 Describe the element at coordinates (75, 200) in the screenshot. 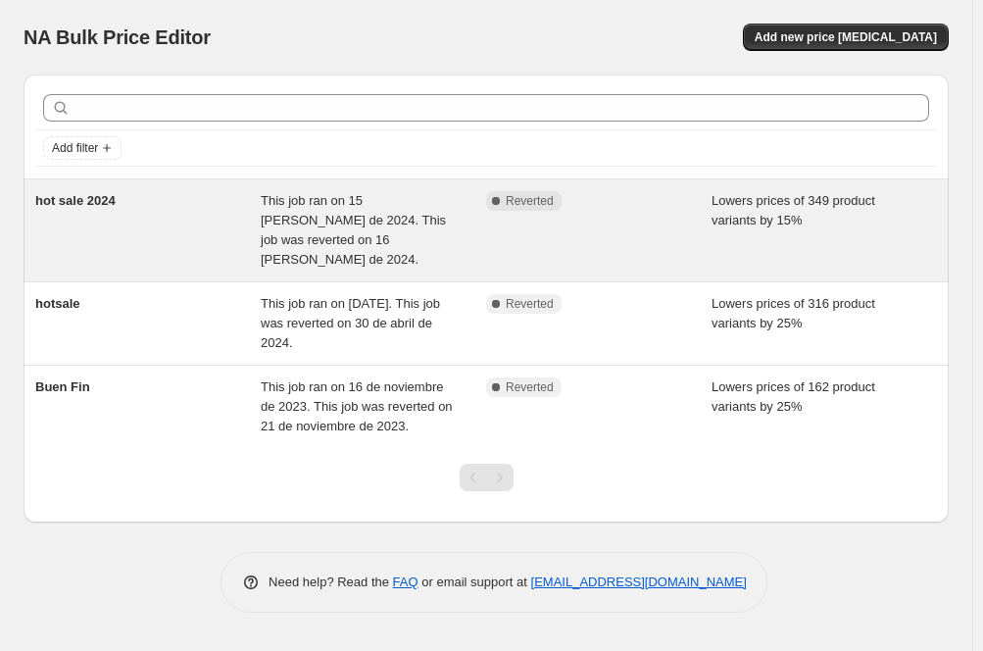

I see `span: hot sale 2024` at that location.